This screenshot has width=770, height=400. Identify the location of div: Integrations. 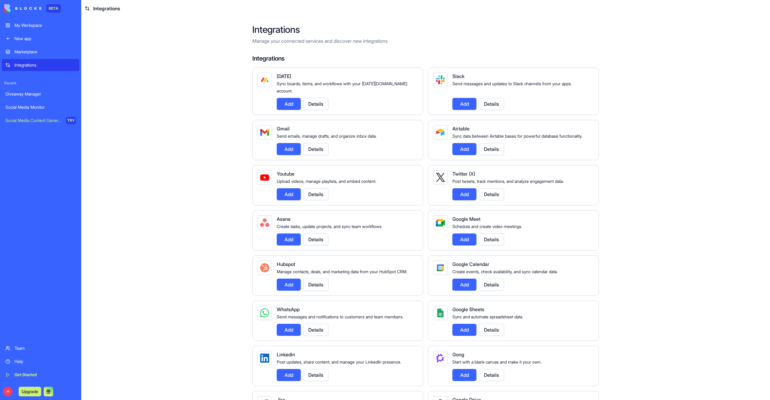
(45, 65).